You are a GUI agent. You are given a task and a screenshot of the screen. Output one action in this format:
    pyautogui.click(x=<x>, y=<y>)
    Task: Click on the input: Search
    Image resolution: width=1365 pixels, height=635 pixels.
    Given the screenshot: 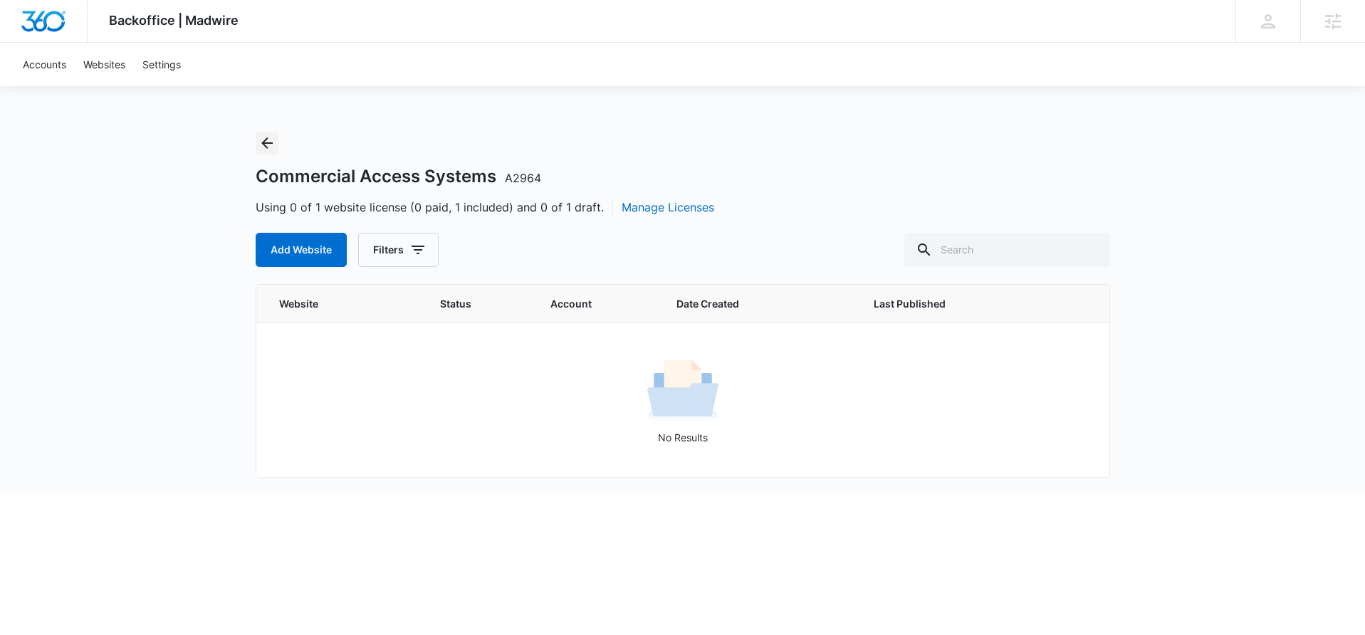 What is the action you would take?
    pyautogui.click(x=1007, y=250)
    